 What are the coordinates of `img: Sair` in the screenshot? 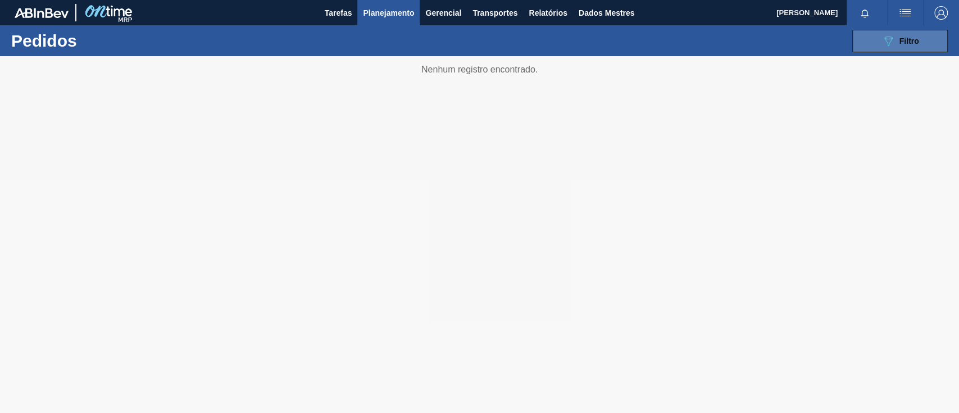 It's located at (941, 13).